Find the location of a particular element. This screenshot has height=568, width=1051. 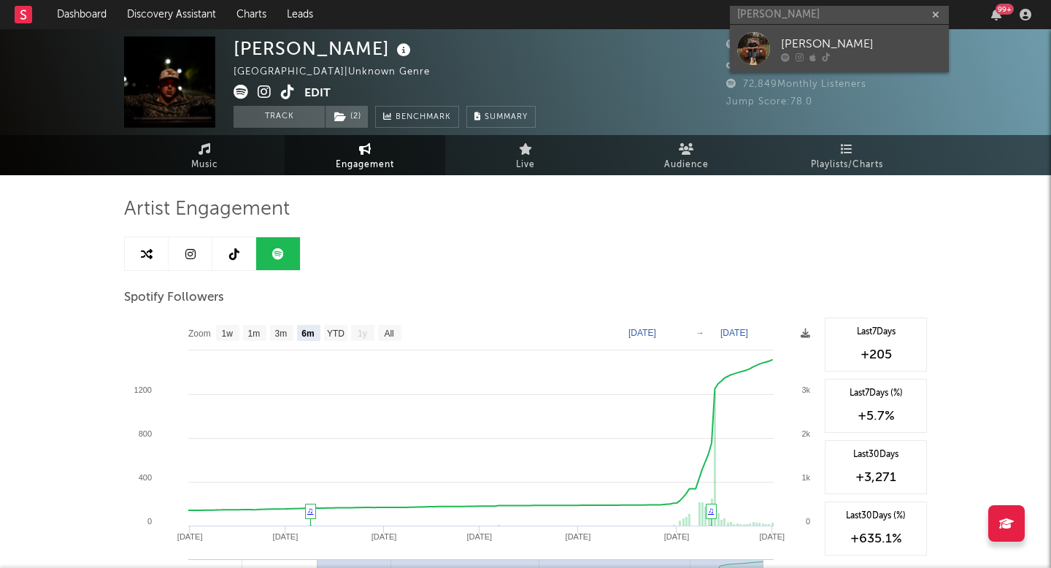

button: 99+ is located at coordinates (996, 15).